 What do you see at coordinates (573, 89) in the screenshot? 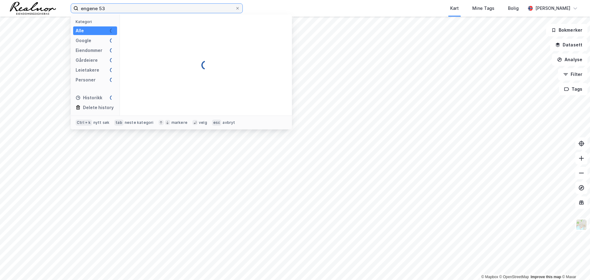
I see `button: Tags` at bounding box center [573, 89].